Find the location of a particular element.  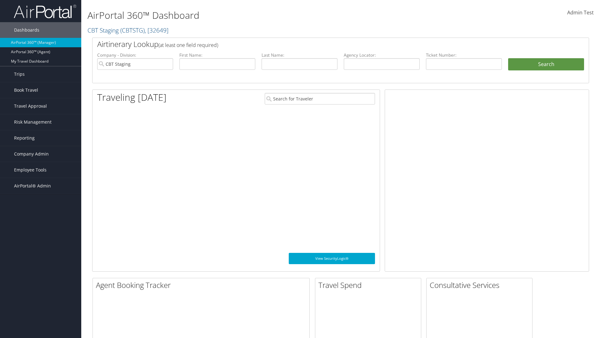

span: Admin Test is located at coordinates (580, 13).